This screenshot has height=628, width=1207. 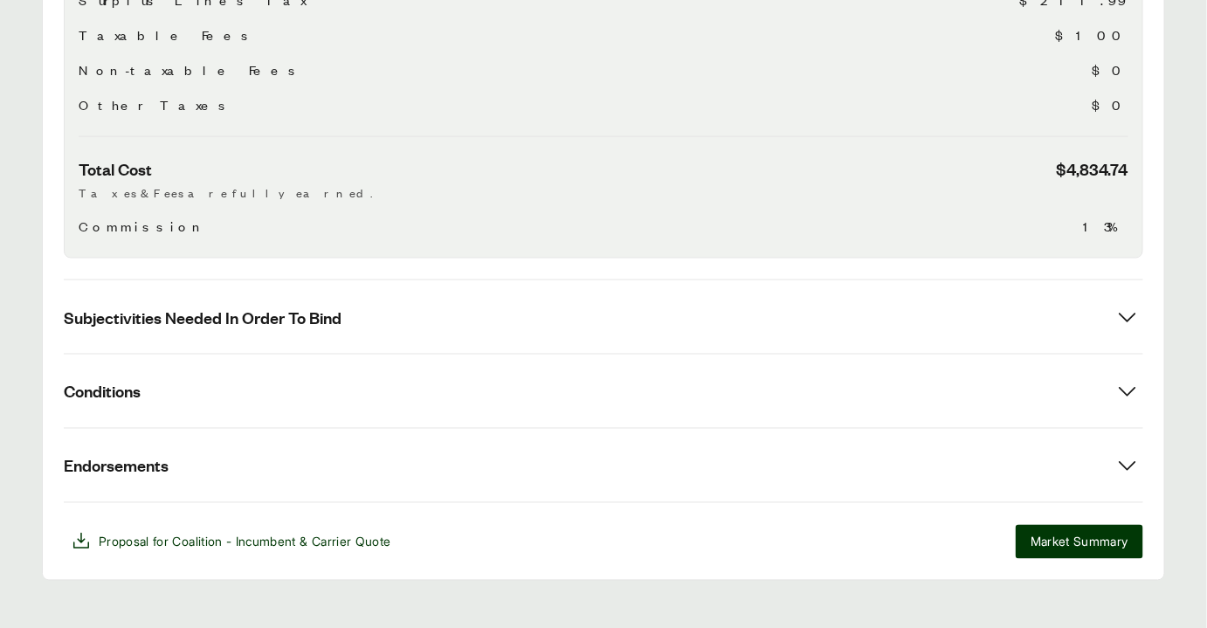 What do you see at coordinates (116, 465) in the screenshot?
I see `span: Endorsements` at bounding box center [116, 465].